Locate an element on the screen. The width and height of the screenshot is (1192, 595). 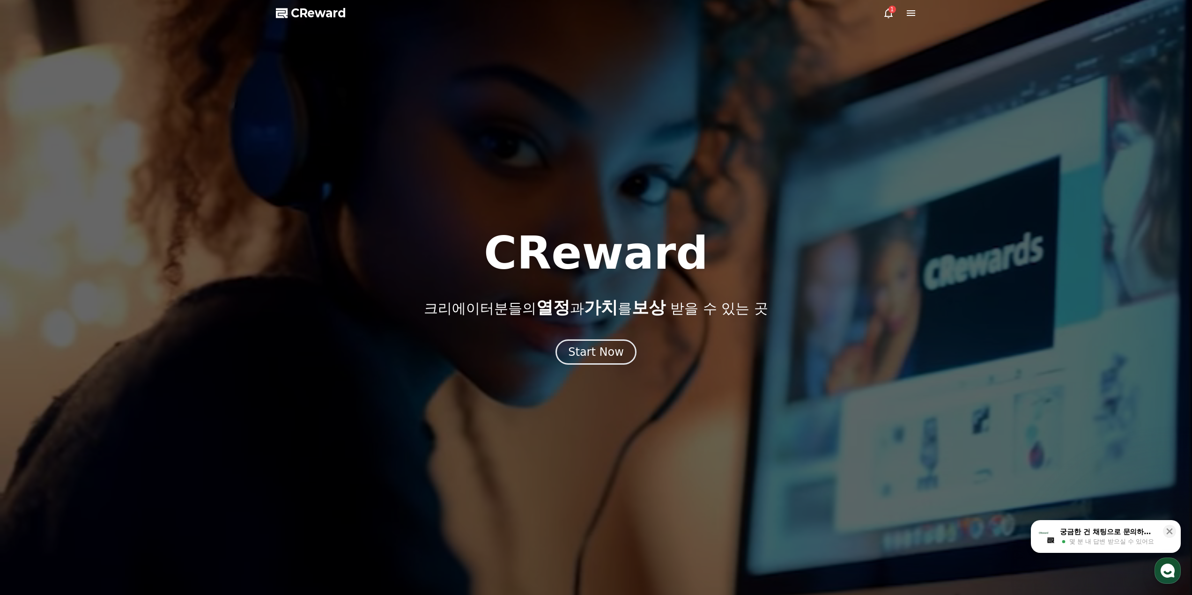
div: Start Now is located at coordinates (596, 352).